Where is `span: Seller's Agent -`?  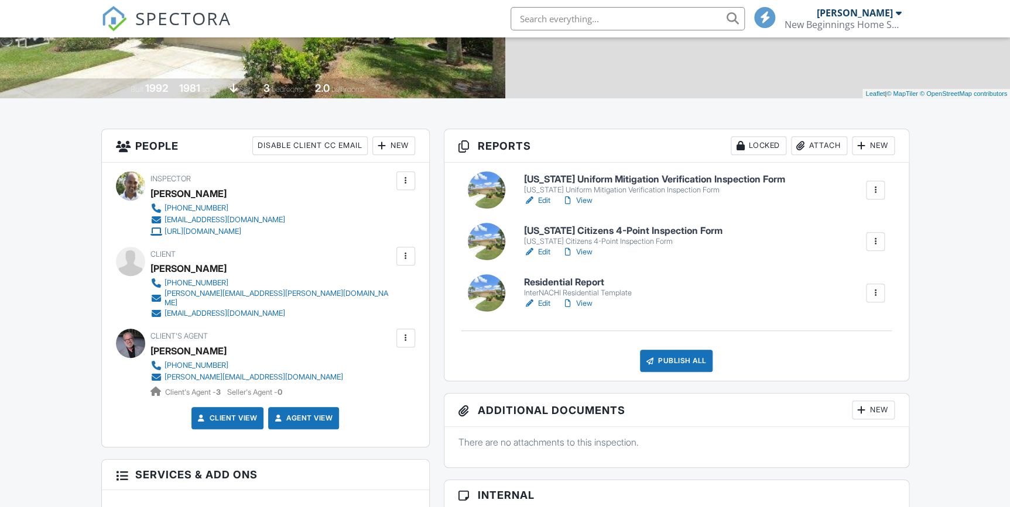 span: Seller's Agent - is located at coordinates (255, 392).